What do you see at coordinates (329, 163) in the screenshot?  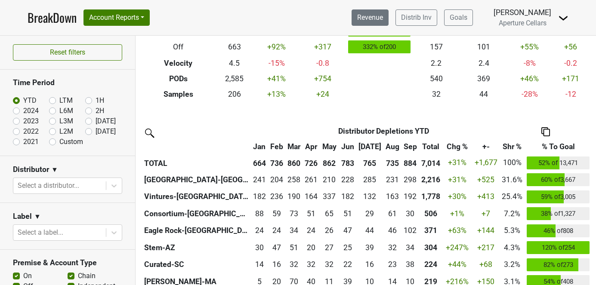 I see `th: 862` at bounding box center [329, 163].